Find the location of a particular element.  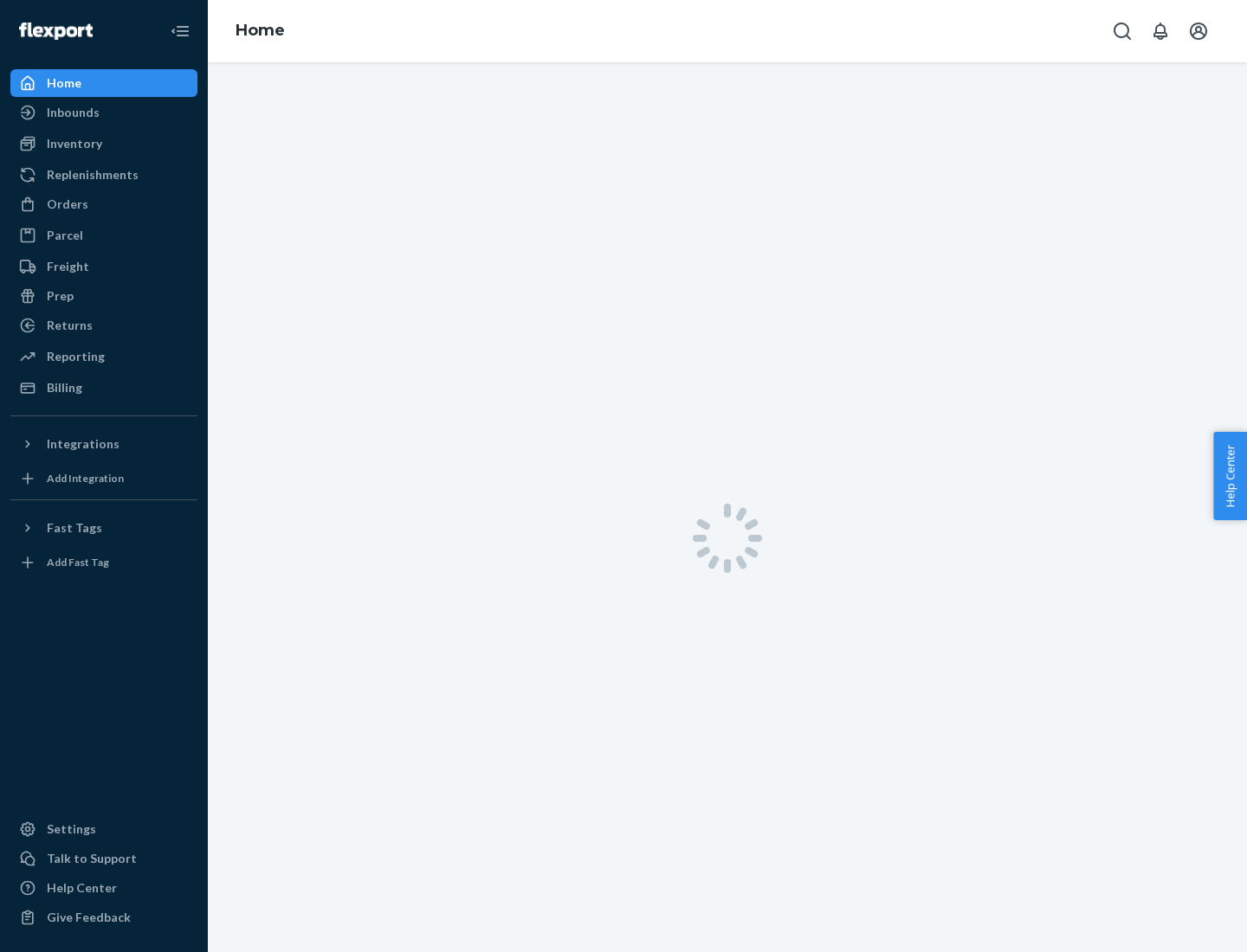

div: Help Center is located at coordinates (81, 888).